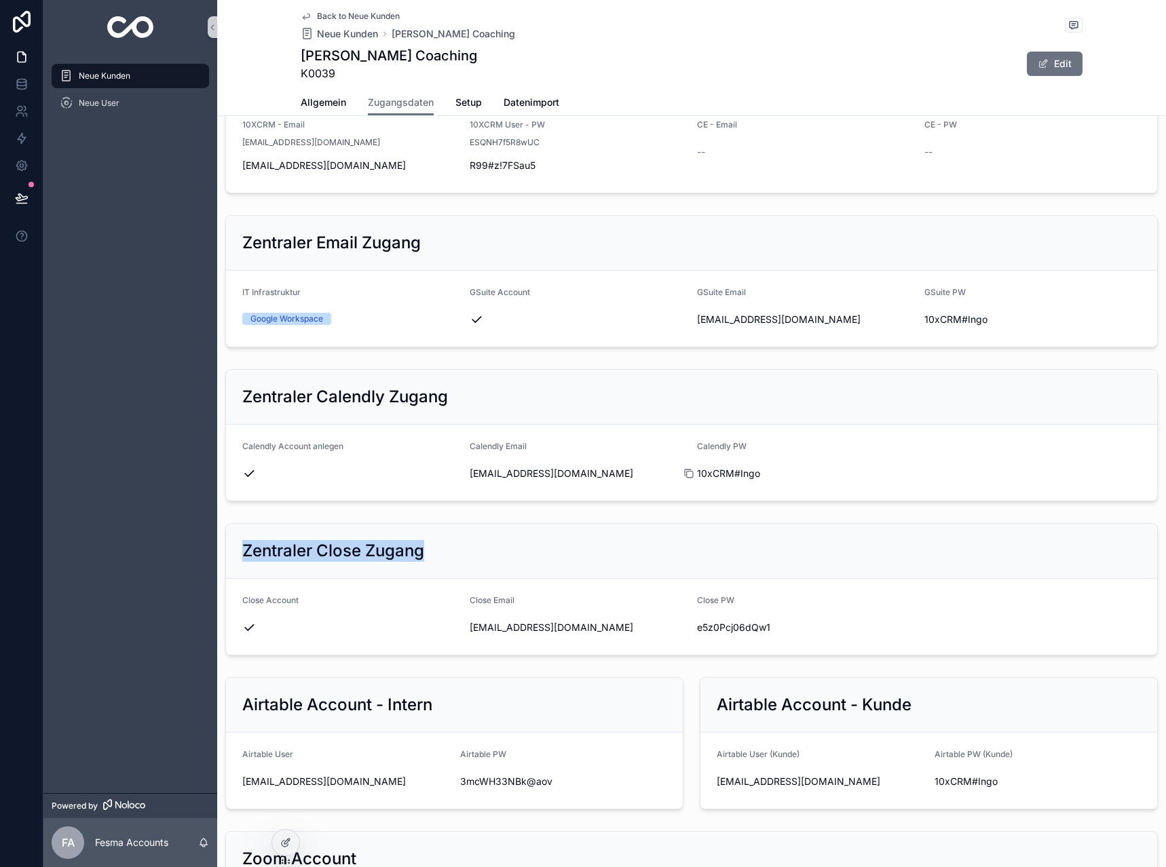  I want to click on span: K0039, so click(389, 73).